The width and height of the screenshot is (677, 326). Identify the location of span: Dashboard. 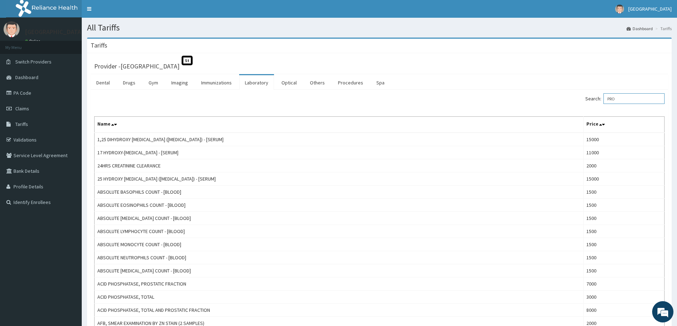
(27, 77).